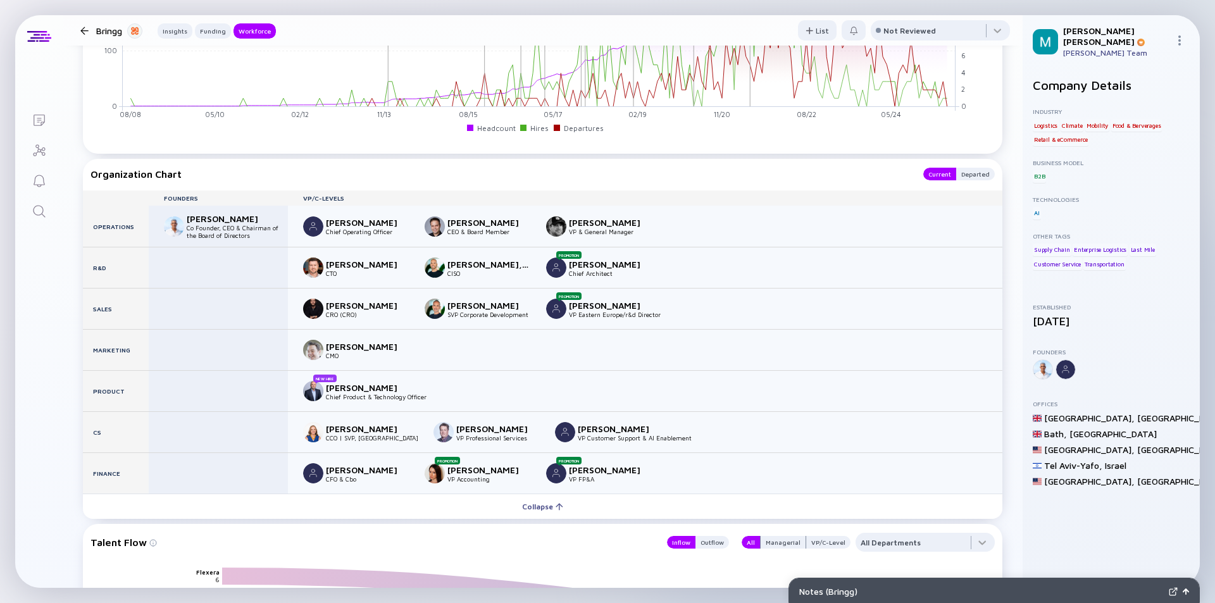  Describe the element at coordinates (1111, 236) in the screenshot. I see `div: Other Tags` at that location.